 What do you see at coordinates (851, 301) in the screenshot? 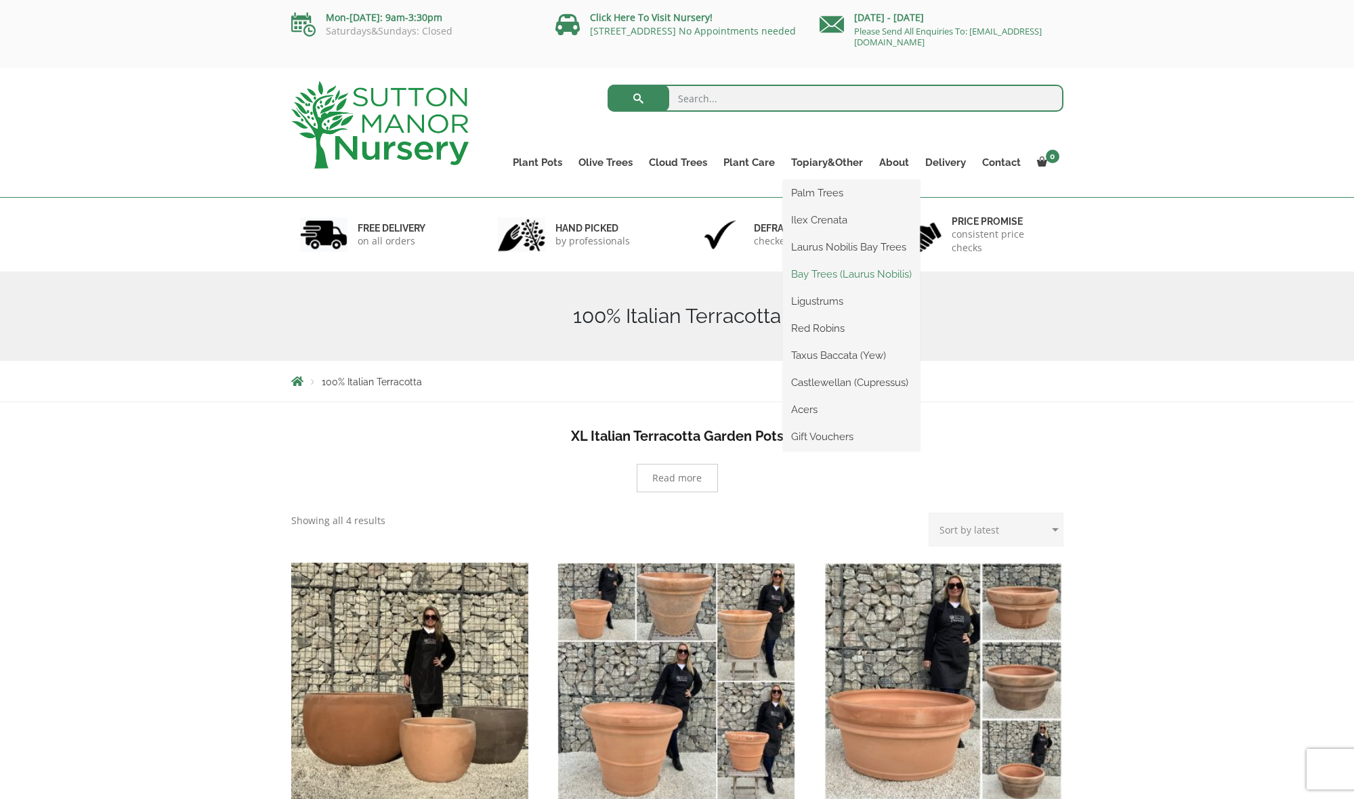
I see `a: Ligustrums` at bounding box center [851, 301].